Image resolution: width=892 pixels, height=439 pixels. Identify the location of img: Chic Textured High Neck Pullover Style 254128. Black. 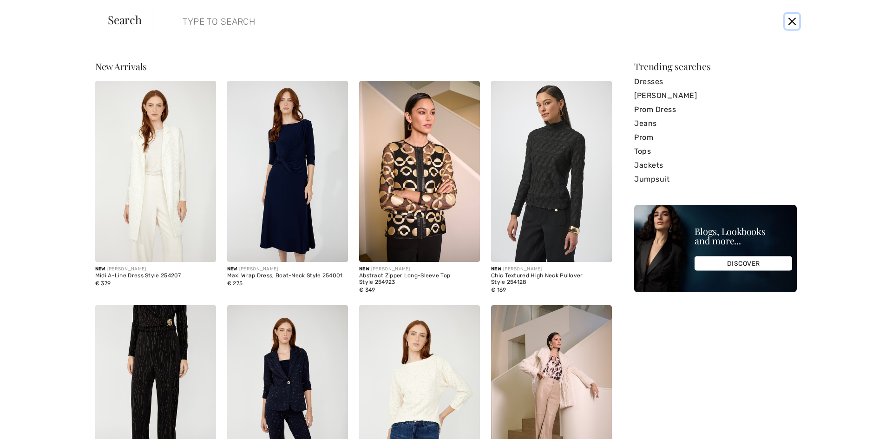
(551, 171).